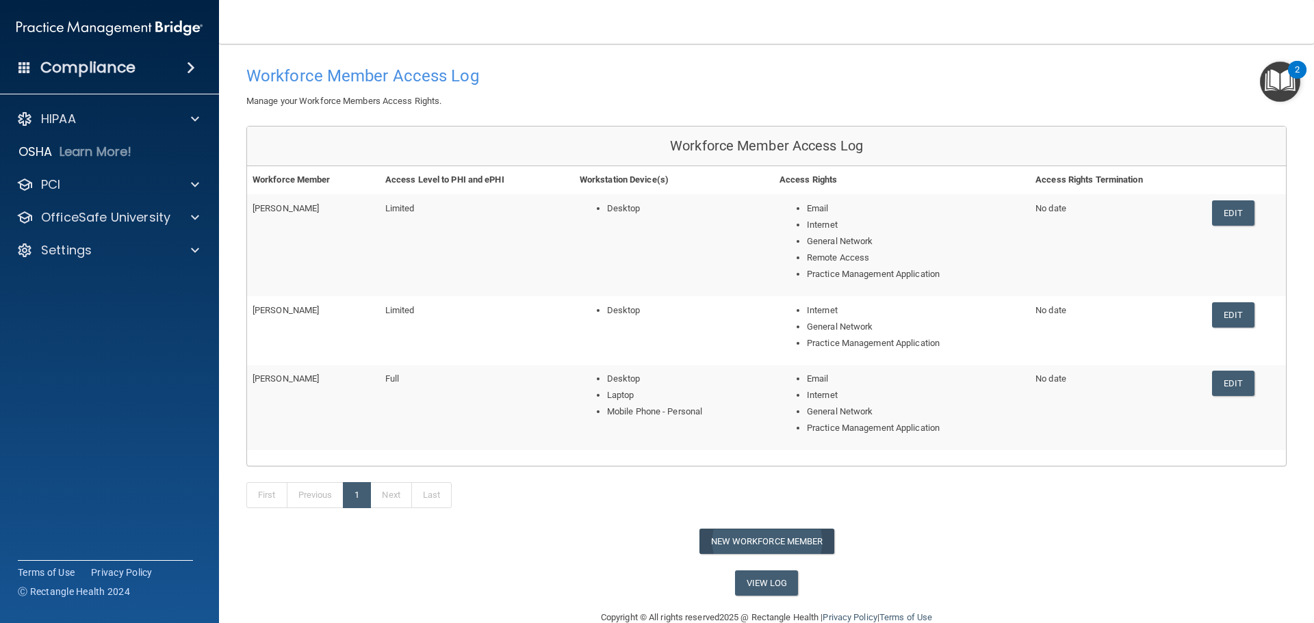 The width and height of the screenshot is (1314, 623). Describe the element at coordinates (1118, 180) in the screenshot. I see `th: Access Rights Termination` at that location.